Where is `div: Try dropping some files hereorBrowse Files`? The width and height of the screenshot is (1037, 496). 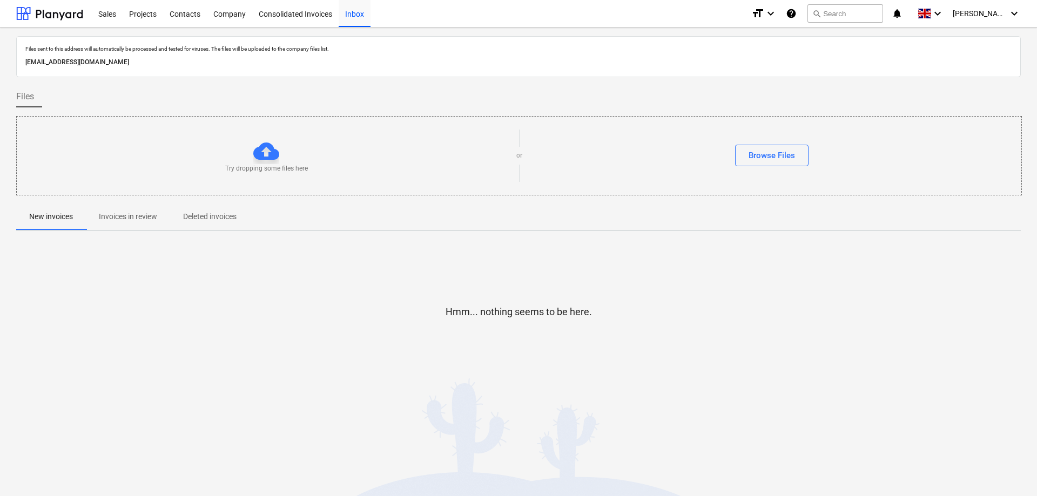
div: Try dropping some files hereorBrowse Files is located at coordinates (519, 156).